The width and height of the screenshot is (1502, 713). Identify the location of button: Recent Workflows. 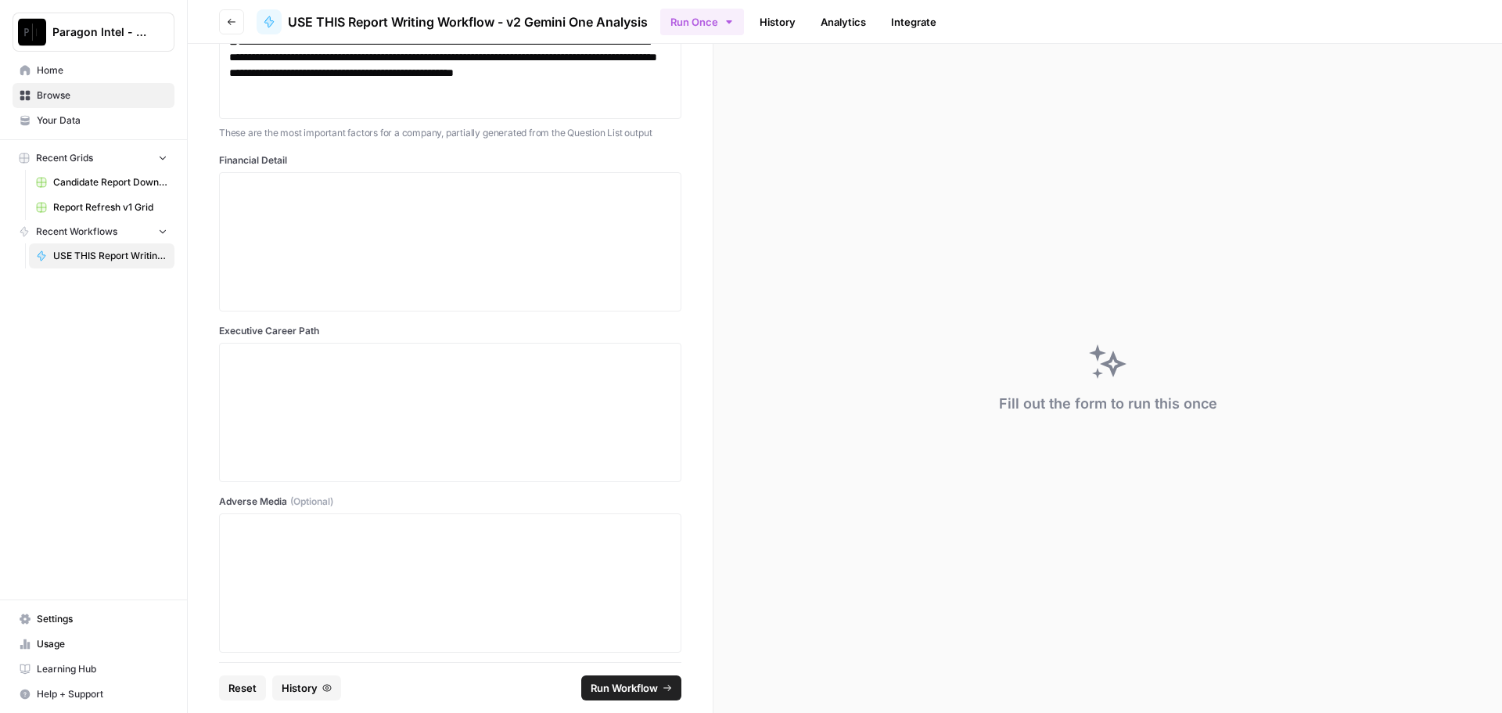
(93, 232).